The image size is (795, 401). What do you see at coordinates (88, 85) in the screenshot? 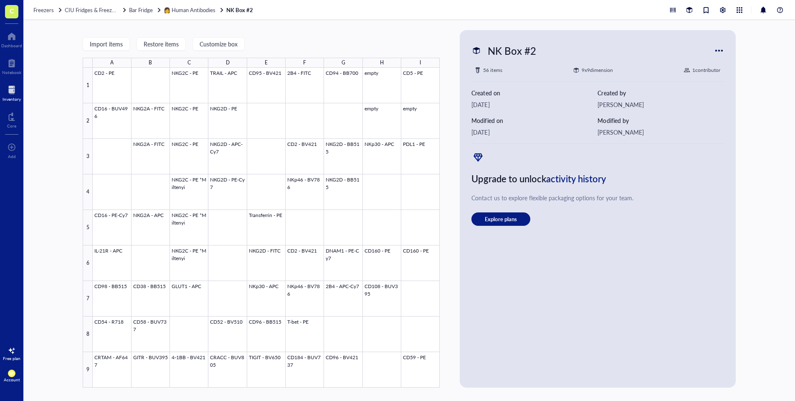
I see `div: 1` at bounding box center [88, 85].